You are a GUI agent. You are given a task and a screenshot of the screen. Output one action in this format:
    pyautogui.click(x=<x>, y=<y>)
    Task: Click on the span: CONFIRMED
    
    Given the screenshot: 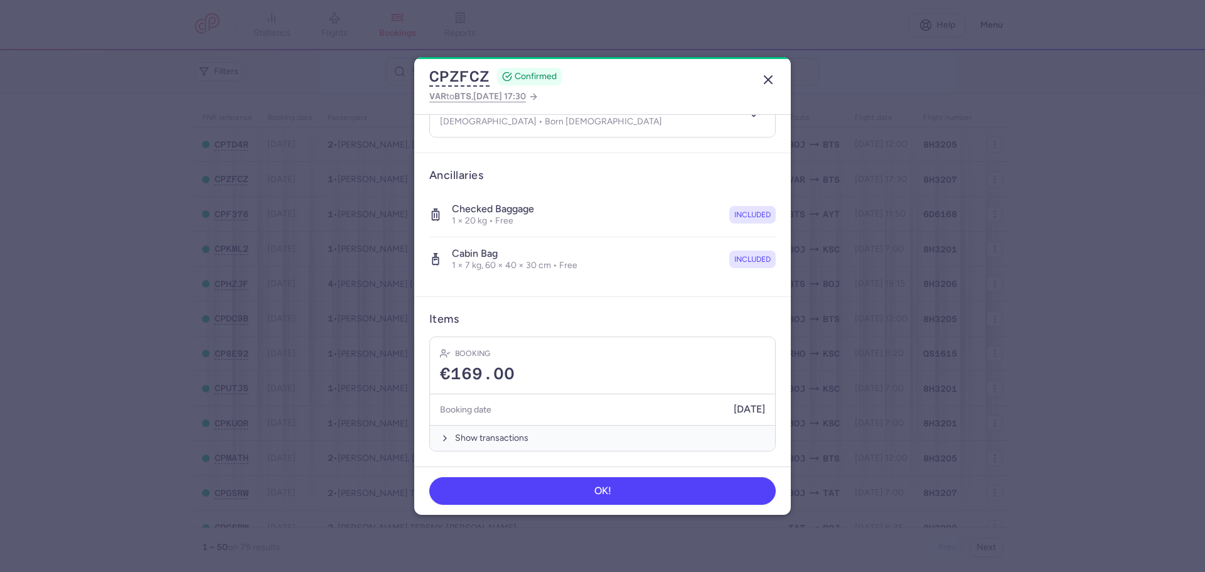 What is the action you would take?
    pyautogui.click(x=535, y=77)
    